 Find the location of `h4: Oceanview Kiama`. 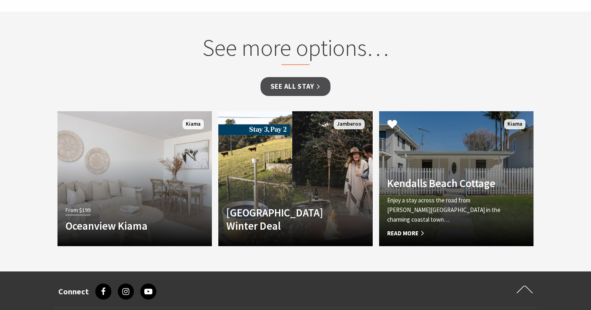

h4: Oceanview Kiama is located at coordinates (123, 226).